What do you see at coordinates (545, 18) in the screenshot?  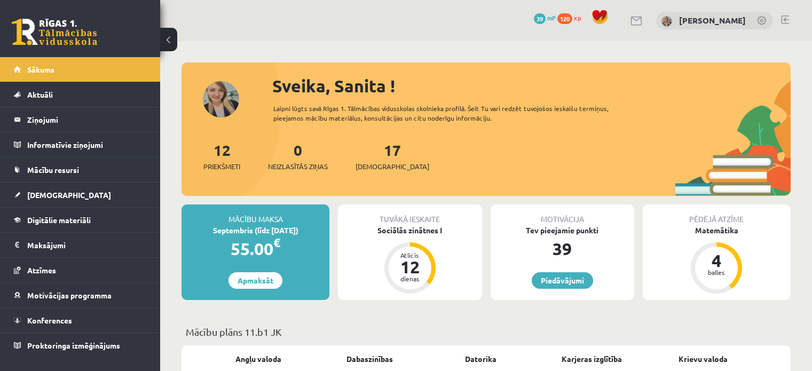 I see `a: 39 mP` at bounding box center [545, 18].